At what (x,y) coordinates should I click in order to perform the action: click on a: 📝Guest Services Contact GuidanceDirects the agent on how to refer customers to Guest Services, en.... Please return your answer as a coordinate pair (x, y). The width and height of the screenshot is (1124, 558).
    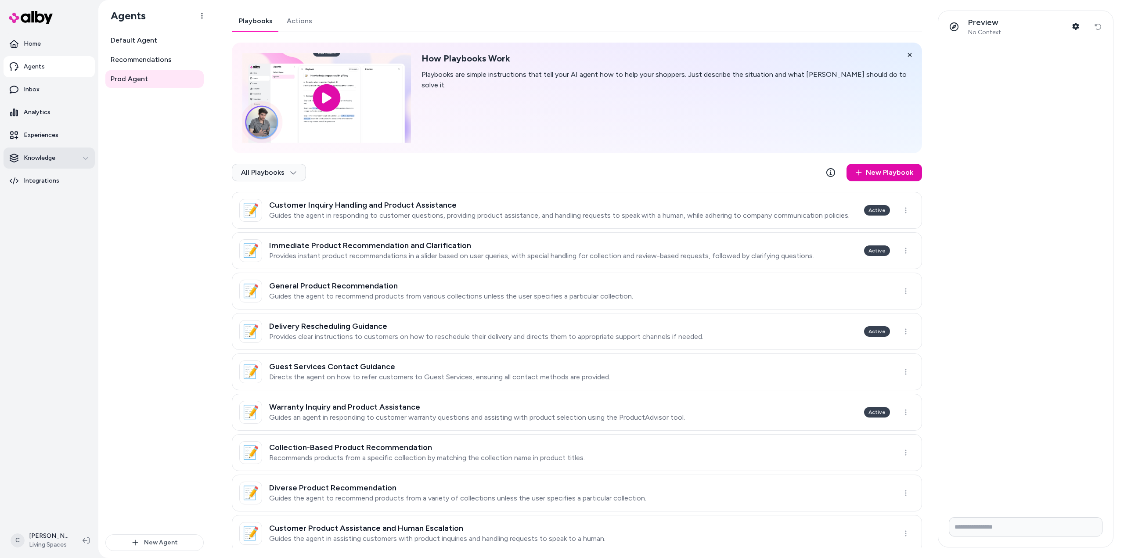
    Looking at the image, I should click on (577, 372).